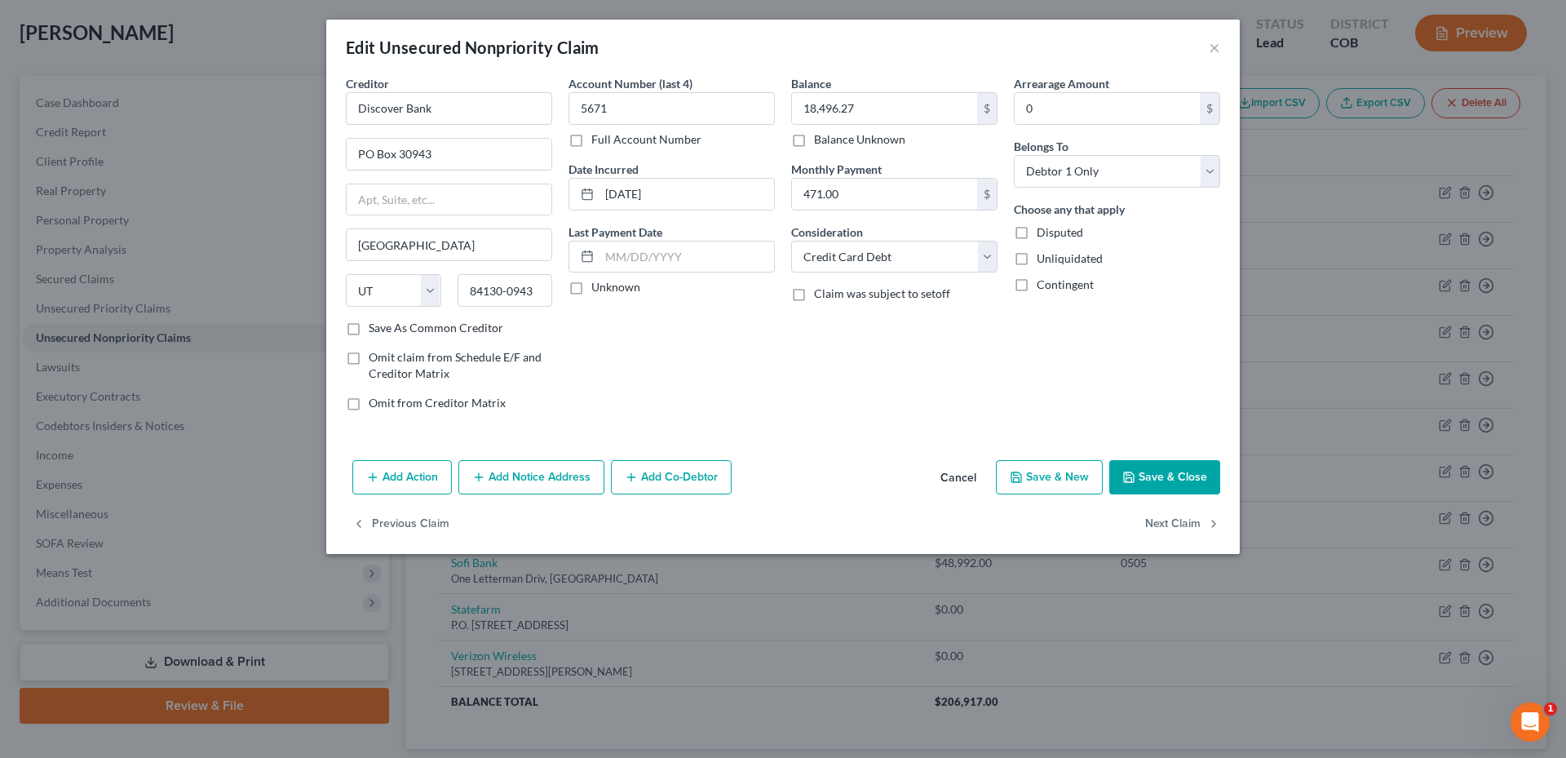 The height and width of the screenshot is (758, 1566). What do you see at coordinates (671, 477) in the screenshot?
I see `button: Add Co-Debtor` at bounding box center [671, 477].